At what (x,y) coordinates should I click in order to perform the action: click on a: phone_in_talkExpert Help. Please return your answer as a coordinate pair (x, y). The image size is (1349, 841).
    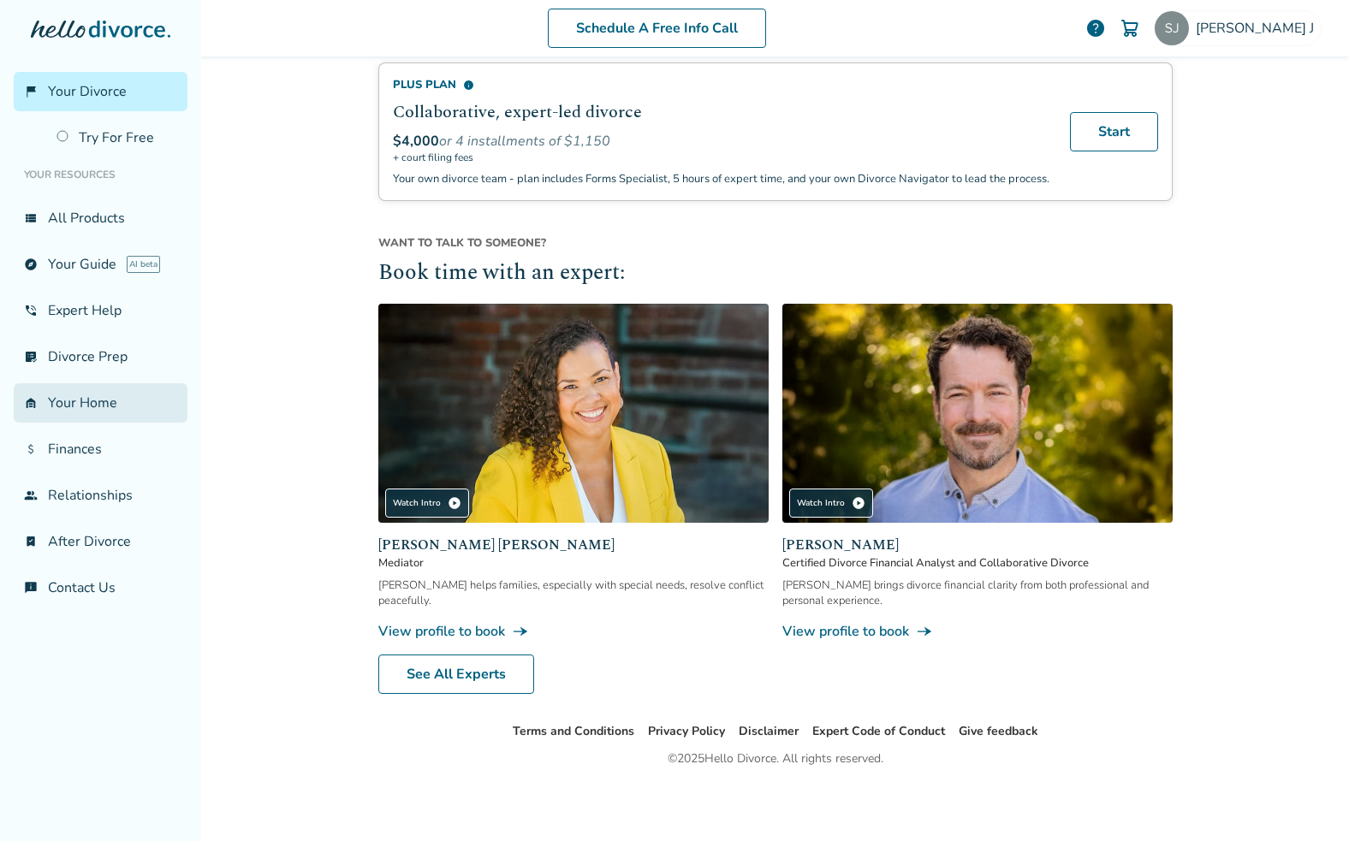
    Looking at the image, I should click on (100, 311).